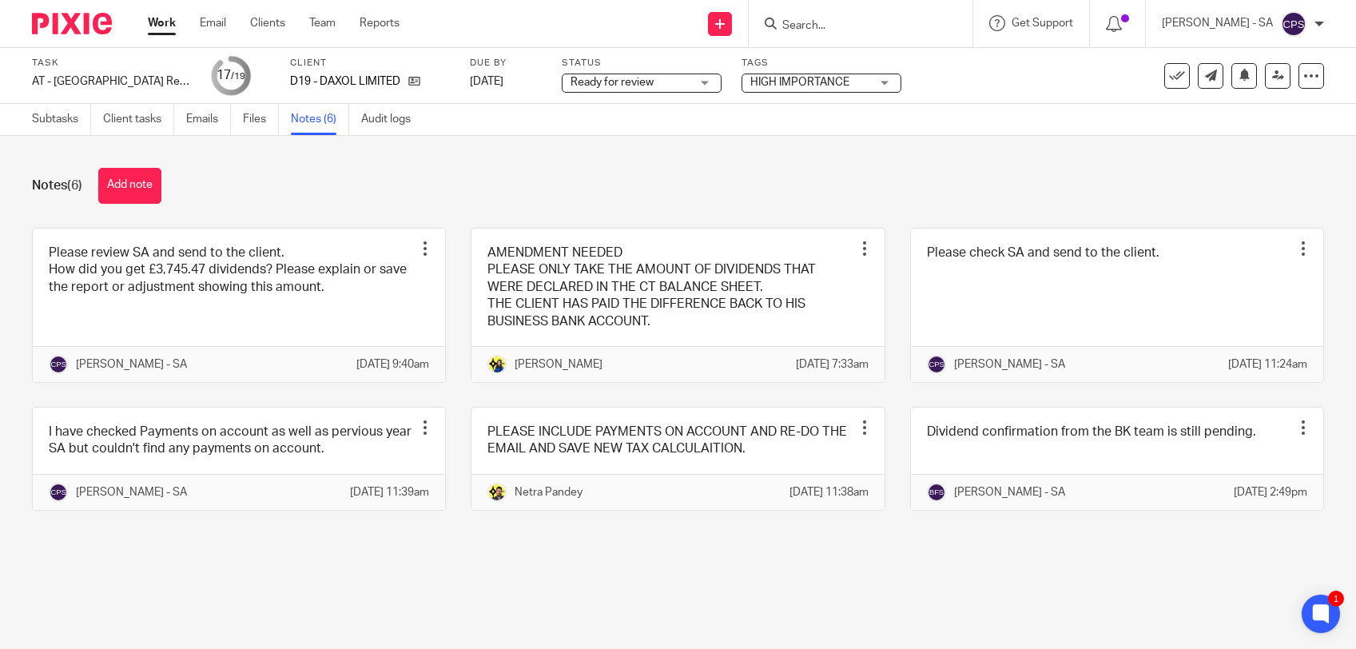 Image resolution: width=1356 pixels, height=649 pixels. Describe the element at coordinates (62, 119) in the screenshot. I see `a: Subtasks` at that location.